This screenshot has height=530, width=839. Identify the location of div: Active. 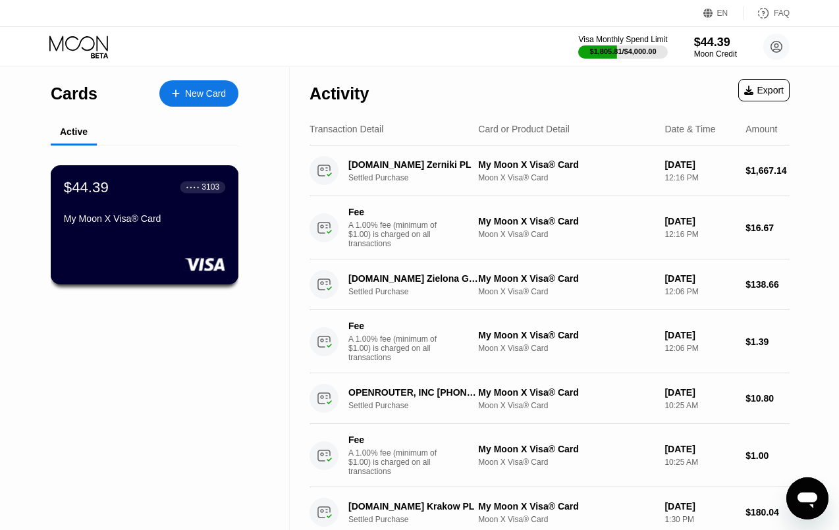
(74, 132).